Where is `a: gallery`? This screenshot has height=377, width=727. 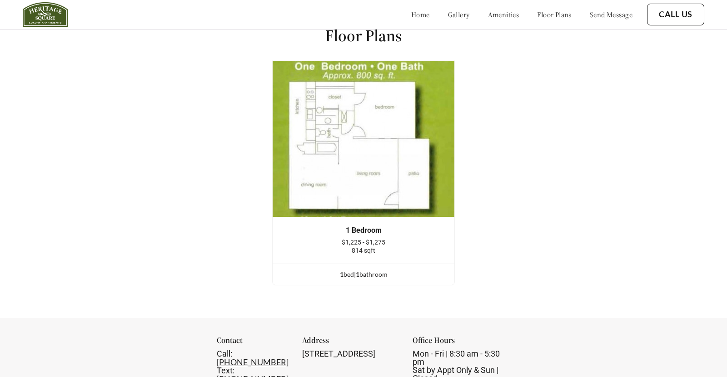 a: gallery is located at coordinates (459, 15).